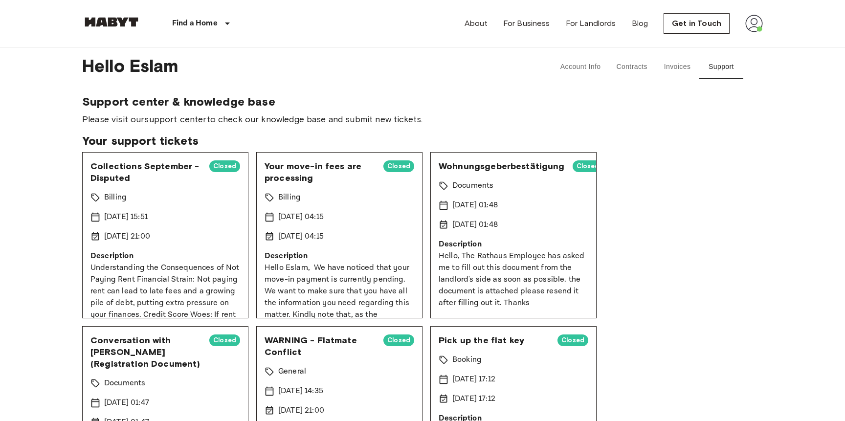 This screenshot has height=421, width=845. Describe the element at coordinates (175, 119) in the screenshot. I see `a: support center` at that location.